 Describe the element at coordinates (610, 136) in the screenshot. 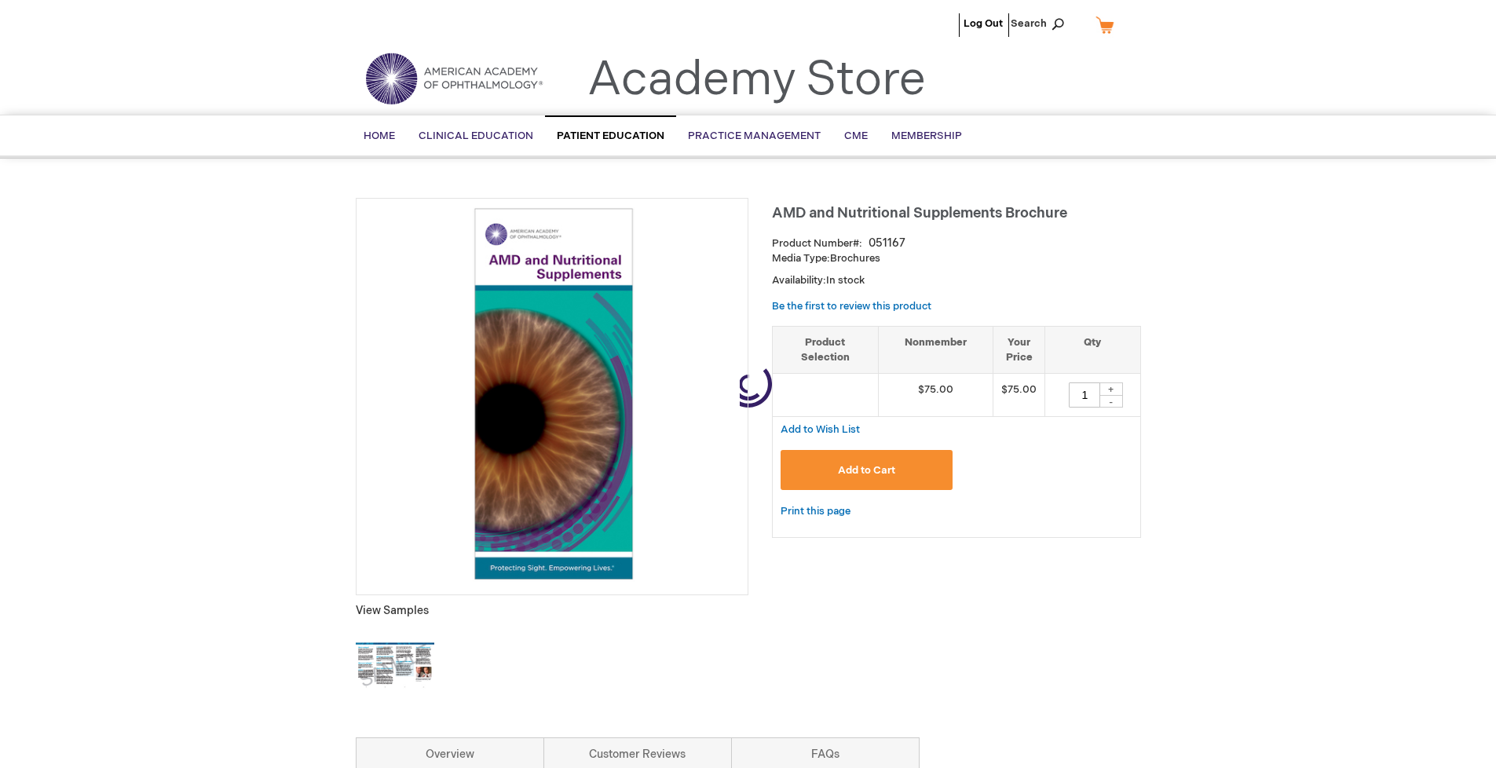

I see `span: Patient Education` at that location.